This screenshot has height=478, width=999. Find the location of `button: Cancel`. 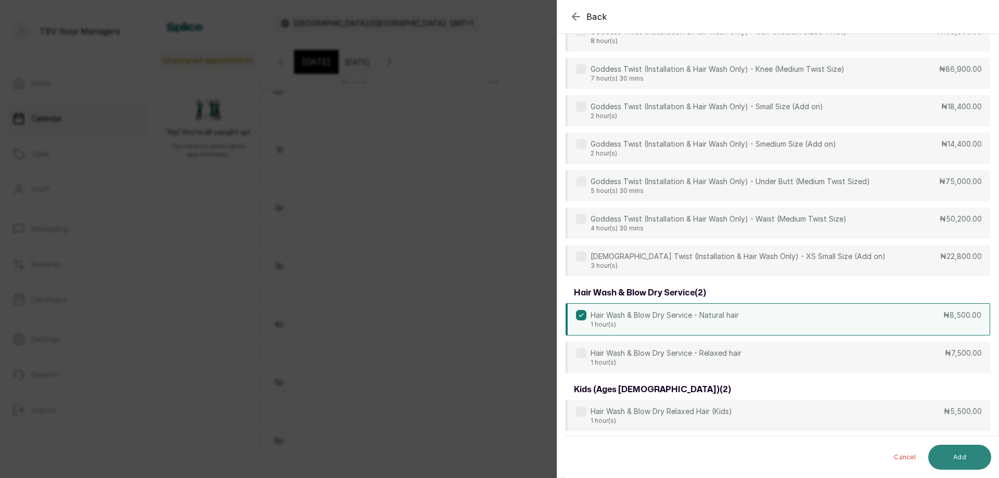

button: Cancel is located at coordinates (905, 457).